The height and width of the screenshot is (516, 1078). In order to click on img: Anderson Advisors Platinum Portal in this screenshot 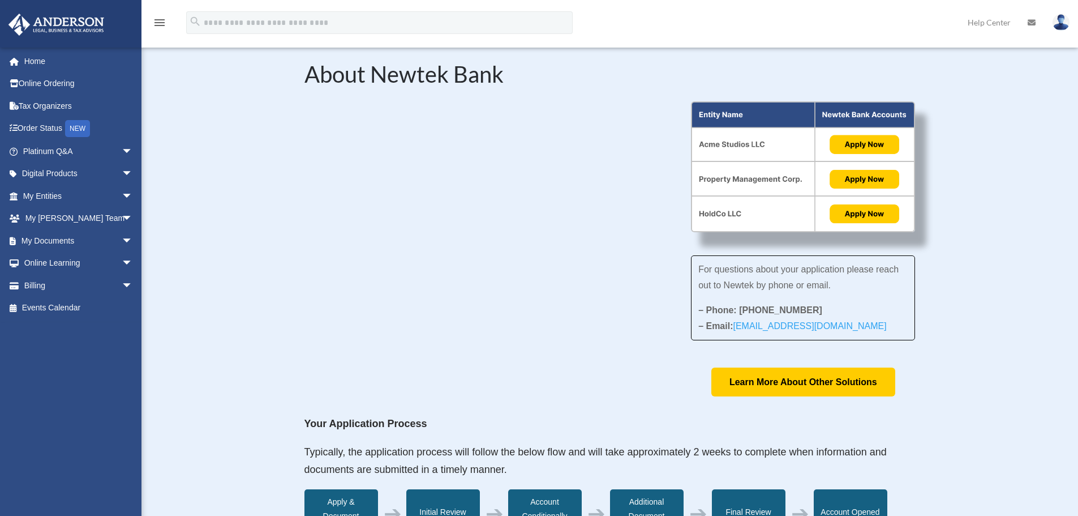, I will do `click(56, 24)`.